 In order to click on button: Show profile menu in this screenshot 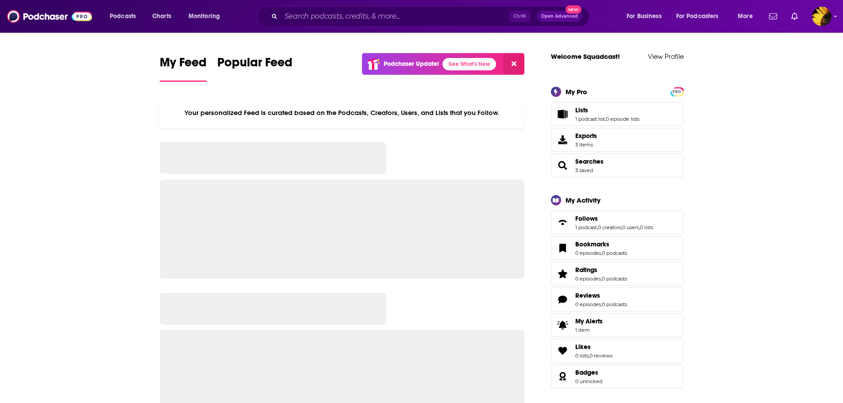, I will do `click(822, 16)`.